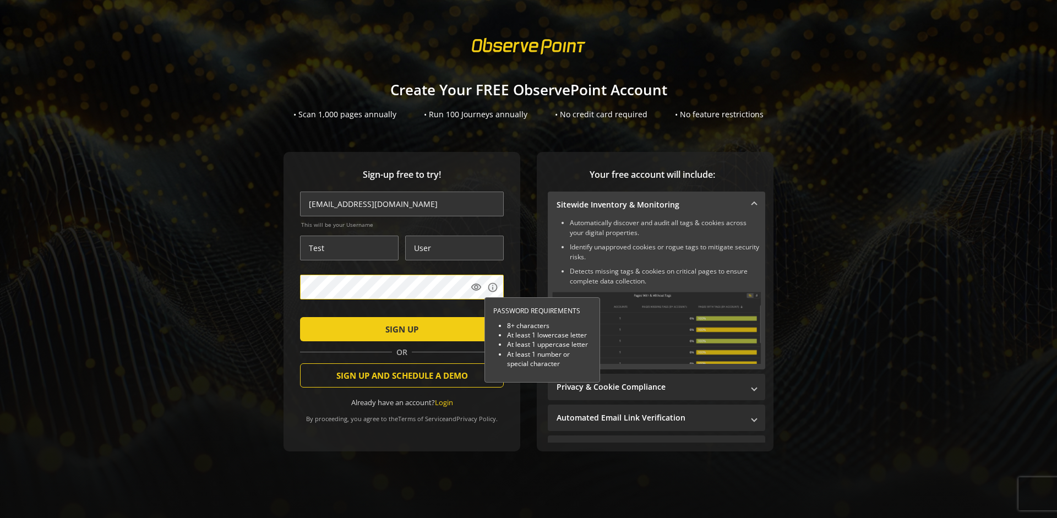 The image size is (1057, 518). What do you see at coordinates (549, 335) in the screenshot?
I see `li: At least 1 lowercase letter` at bounding box center [549, 335].